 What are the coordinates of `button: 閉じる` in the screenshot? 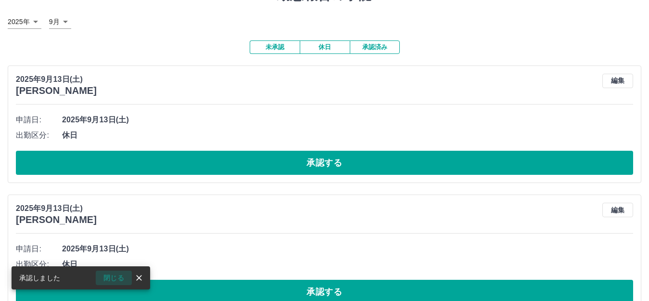 It's located at (114, 278).